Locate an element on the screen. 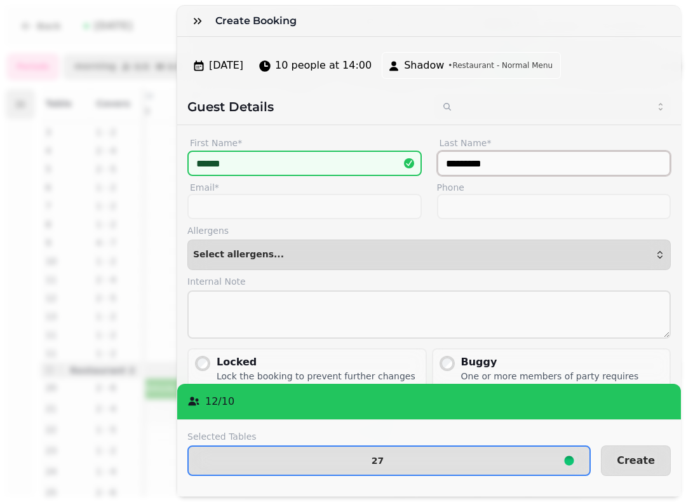 The width and height of the screenshot is (686, 502). div: Locked is located at coordinates (318, 362).